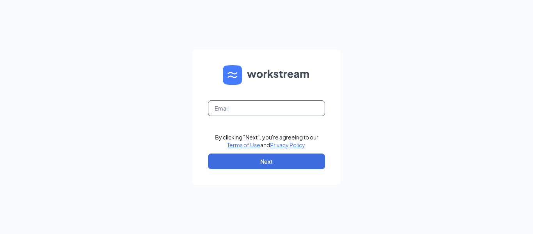  Describe the element at coordinates (267, 161) in the screenshot. I see `button: Next` at that location.